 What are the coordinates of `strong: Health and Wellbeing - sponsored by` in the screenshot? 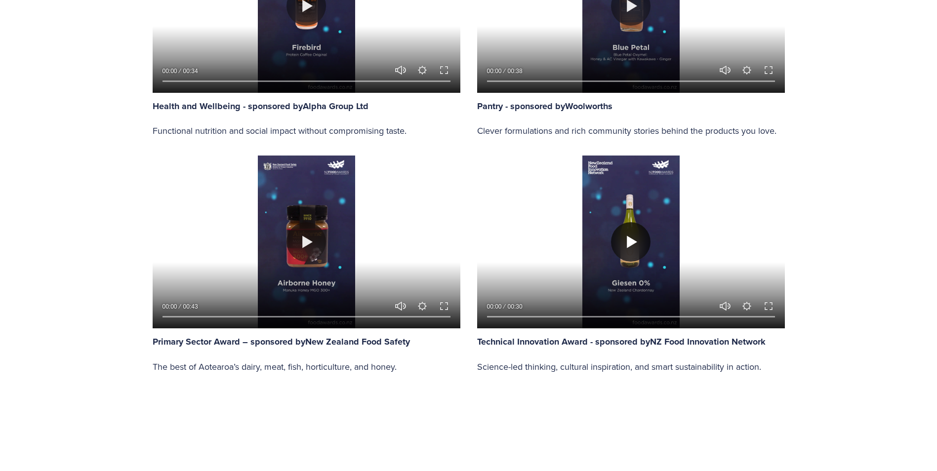 It's located at (228, 106).